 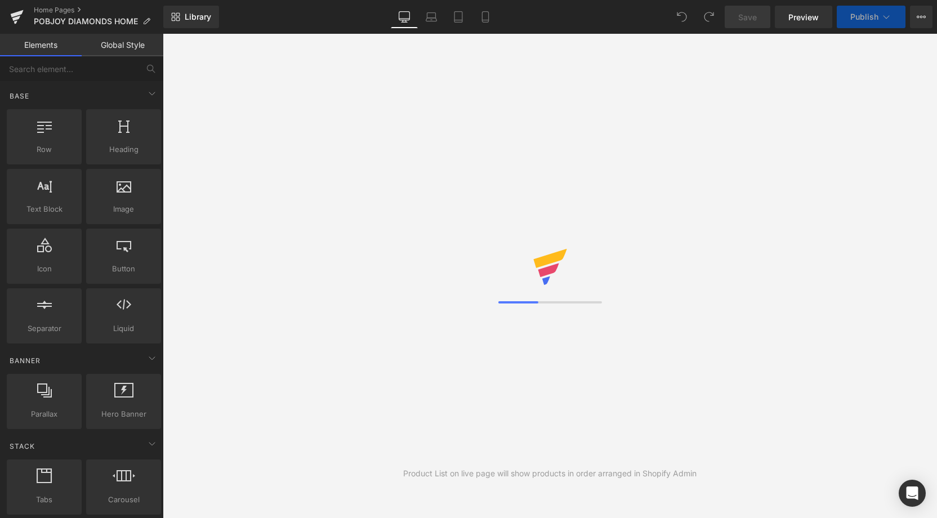 I want to click on span: Heading, so click(x=123, y=149).